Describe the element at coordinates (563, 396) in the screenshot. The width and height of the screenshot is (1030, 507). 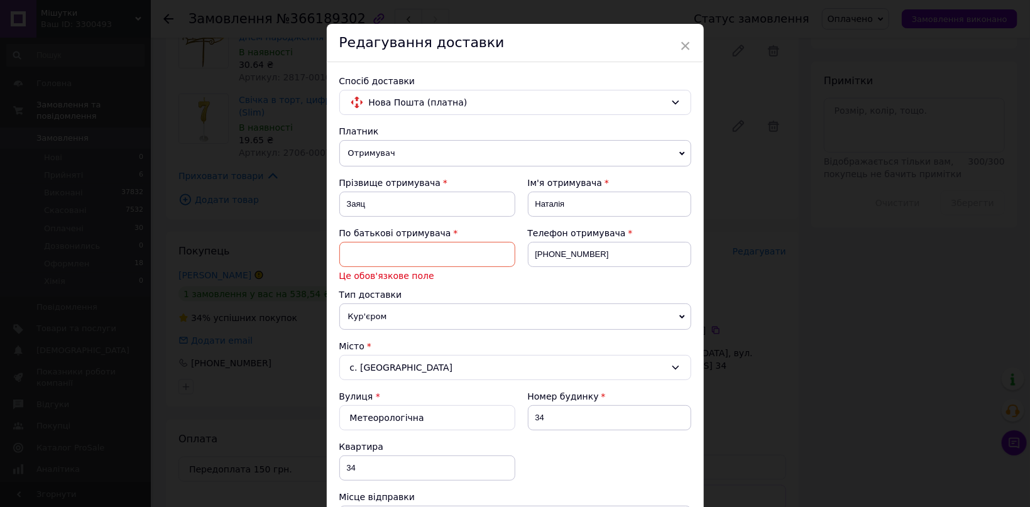
I see `span: Номер будинку` at that location.